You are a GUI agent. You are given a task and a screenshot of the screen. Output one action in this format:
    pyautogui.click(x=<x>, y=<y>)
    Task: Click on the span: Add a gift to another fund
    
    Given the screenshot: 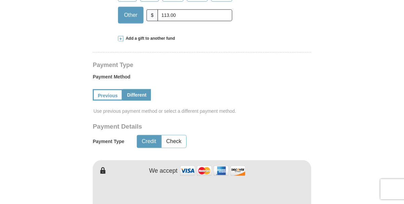 What is the action you would take?
    pyautogui.click(x=149, y=38)
    